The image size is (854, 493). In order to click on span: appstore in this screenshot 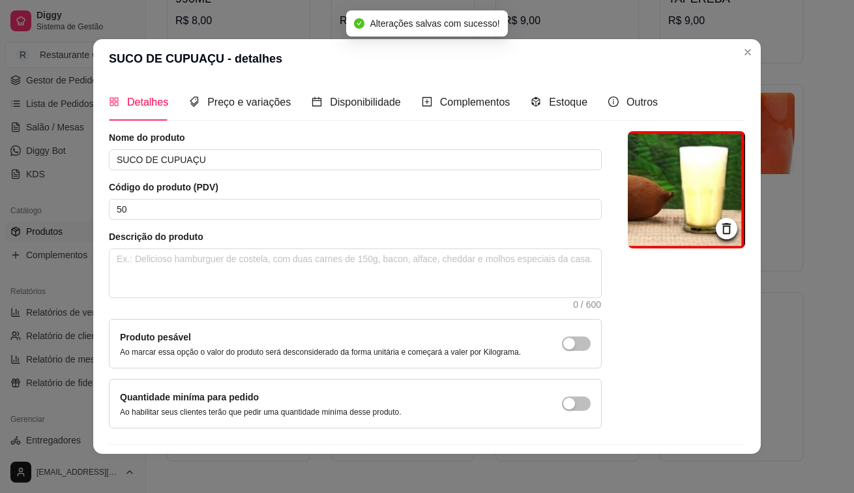, I will do `click(114, 102)`.